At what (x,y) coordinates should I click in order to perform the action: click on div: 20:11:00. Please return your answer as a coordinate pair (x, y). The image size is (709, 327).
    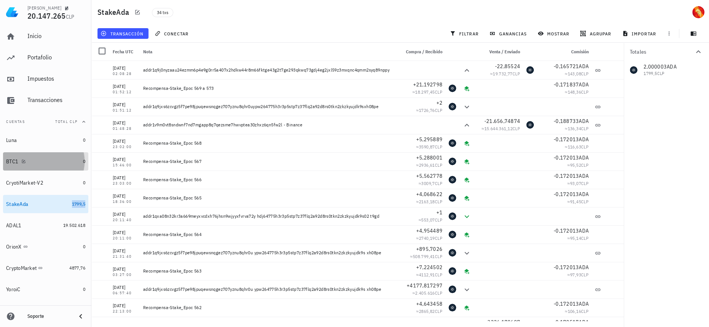
    Looking at the image, I should click on (125, 238).